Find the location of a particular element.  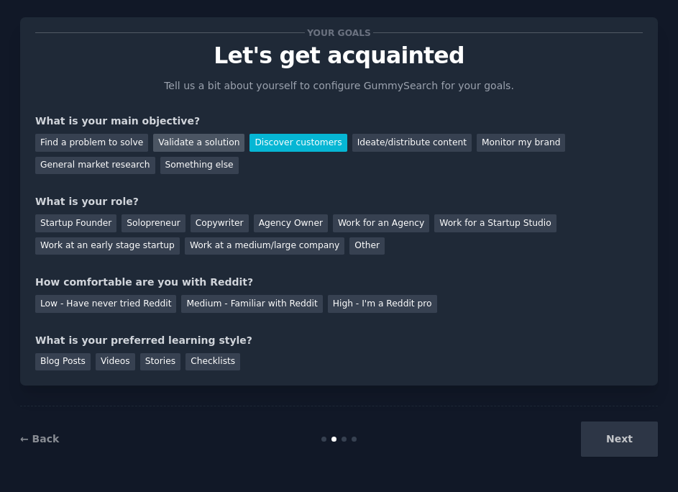

div: What is your preferred learning style? is located at coordinates (339, 340).